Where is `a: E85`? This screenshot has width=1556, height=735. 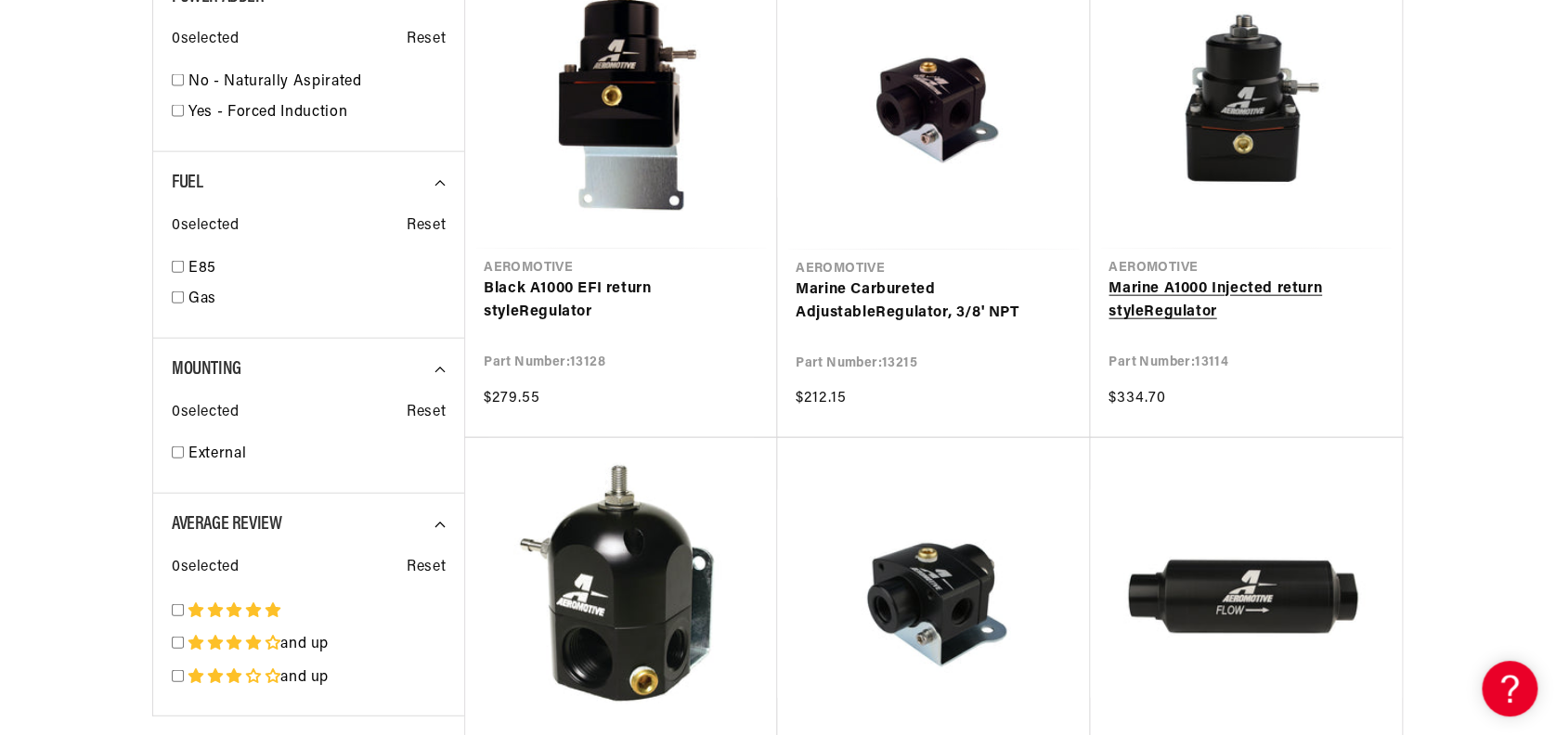
a: E85 is located at coordinates (317, 269).